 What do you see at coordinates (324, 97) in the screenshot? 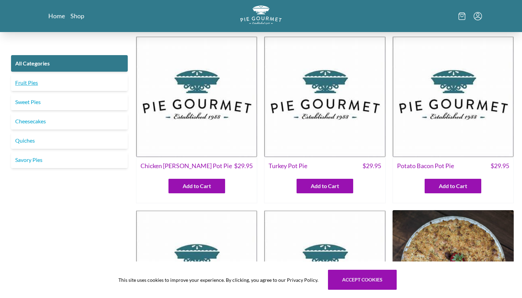
I see `a: Turkey Pot Pie` at bounding box center [324, 97].